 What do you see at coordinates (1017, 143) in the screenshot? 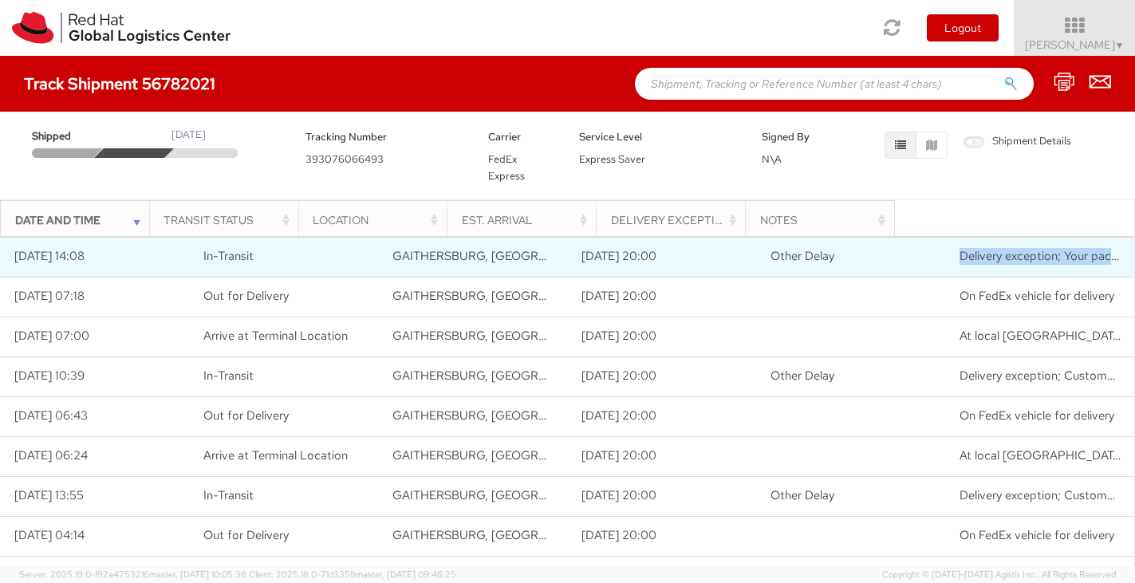
I see `label: Shipment Details` at bounding box center [1017, 143].